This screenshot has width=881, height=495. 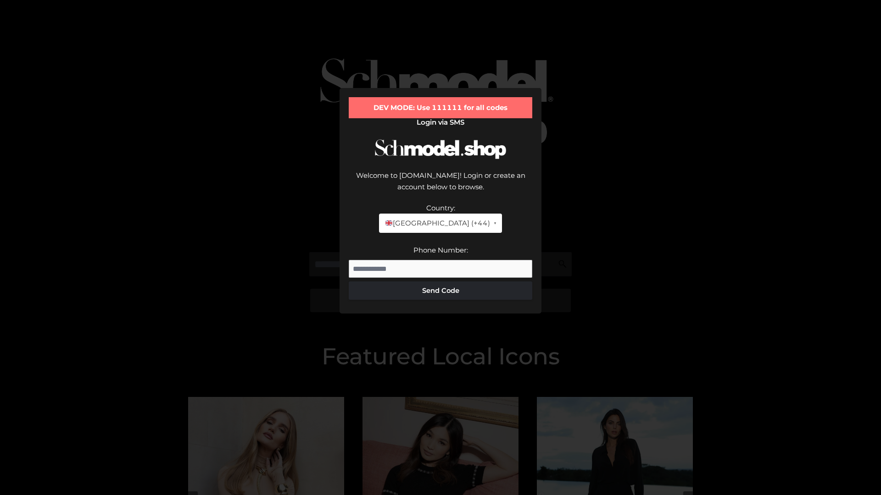 I want to click on label: Phone Number:, so click(x=440, y=250).